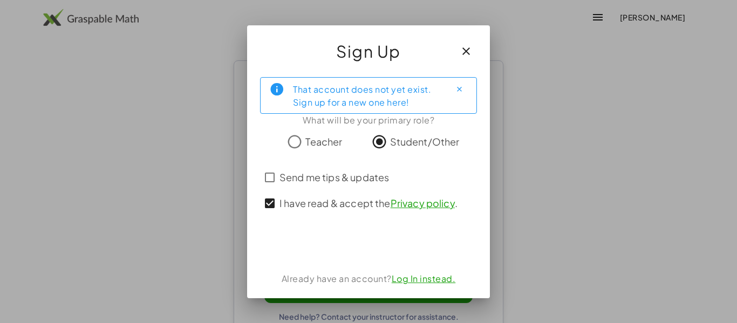 Image resolution: width=737 pixels, height=323 pixels. What do you see at coordinates (367, 95) in the screenshot?
I see `div: That account does not yet exist. Sign up for a new one here!` at bounding box center [367, 95].